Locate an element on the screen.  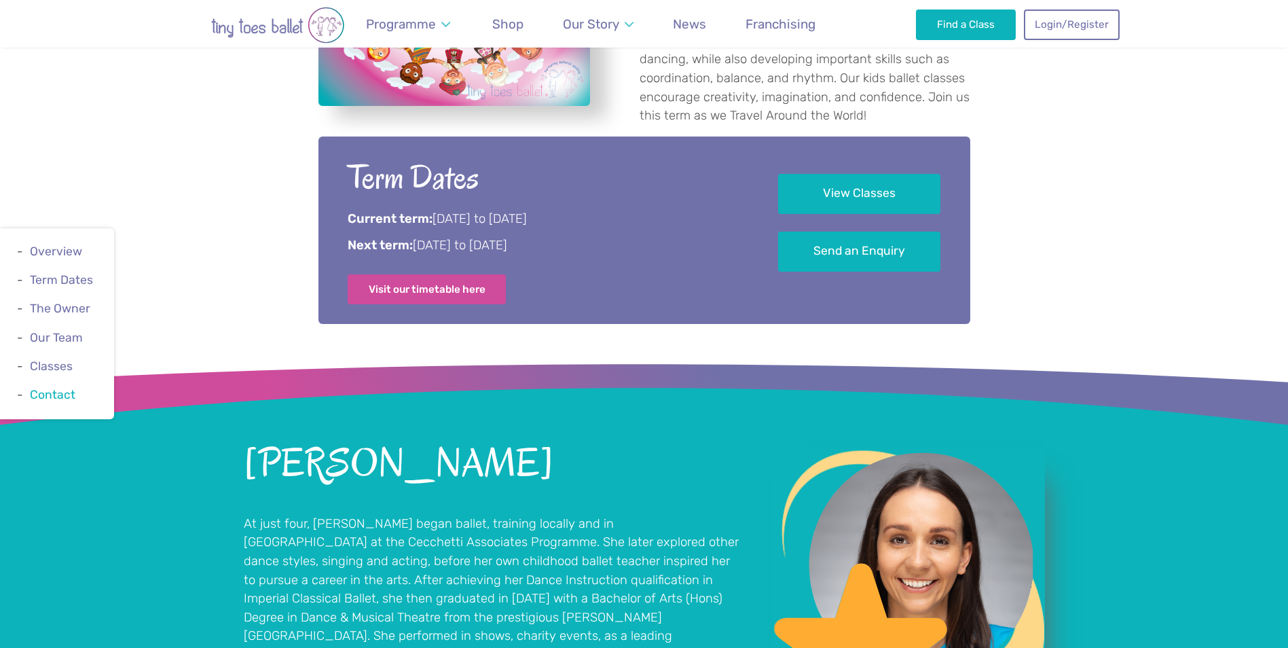
a: Find a Class is located at coordinates (966, 24).